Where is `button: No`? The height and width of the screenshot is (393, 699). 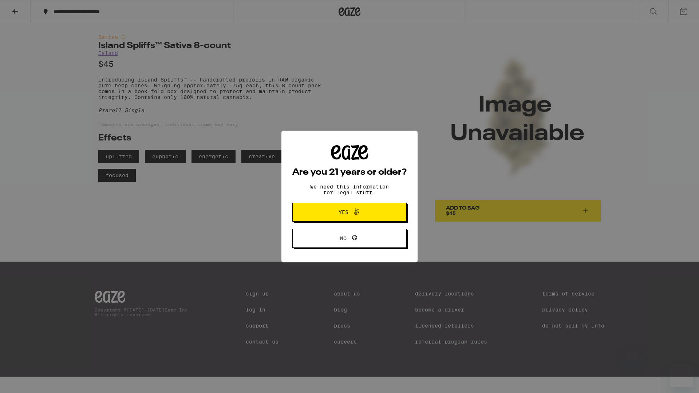 button: No is located at coordinates (350, 239).